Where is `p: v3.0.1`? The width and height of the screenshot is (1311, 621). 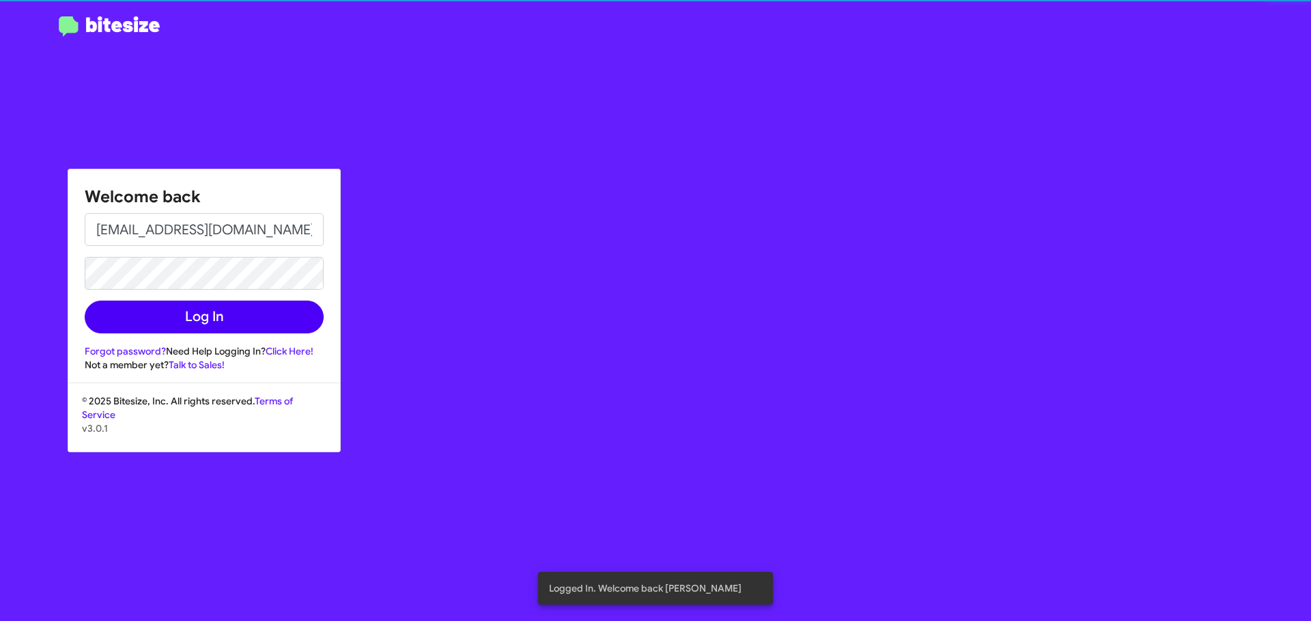 p: v3.0.1 is located at coordinates (204, 428).